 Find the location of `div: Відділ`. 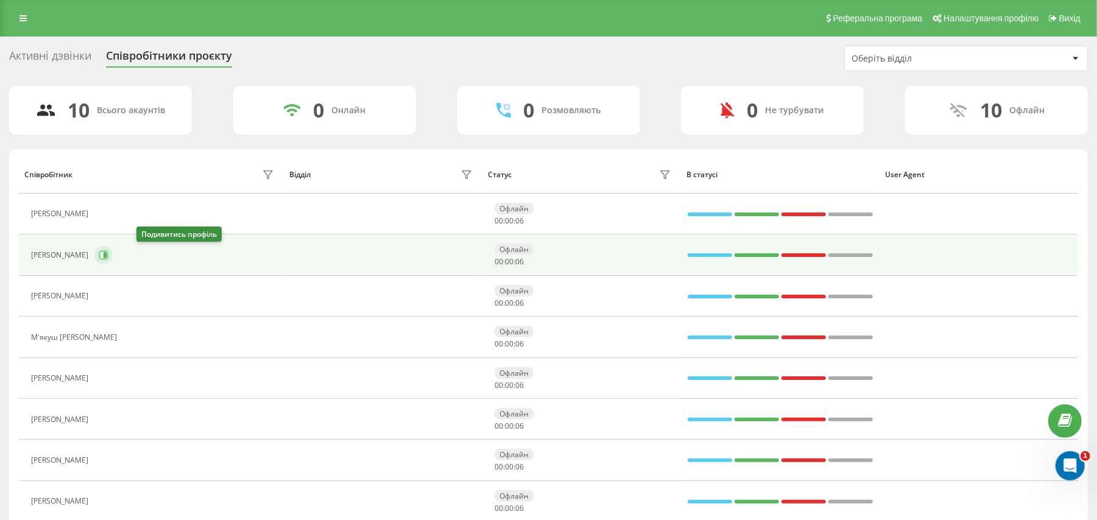

div: Відділ is located at coordinates (300, 175).